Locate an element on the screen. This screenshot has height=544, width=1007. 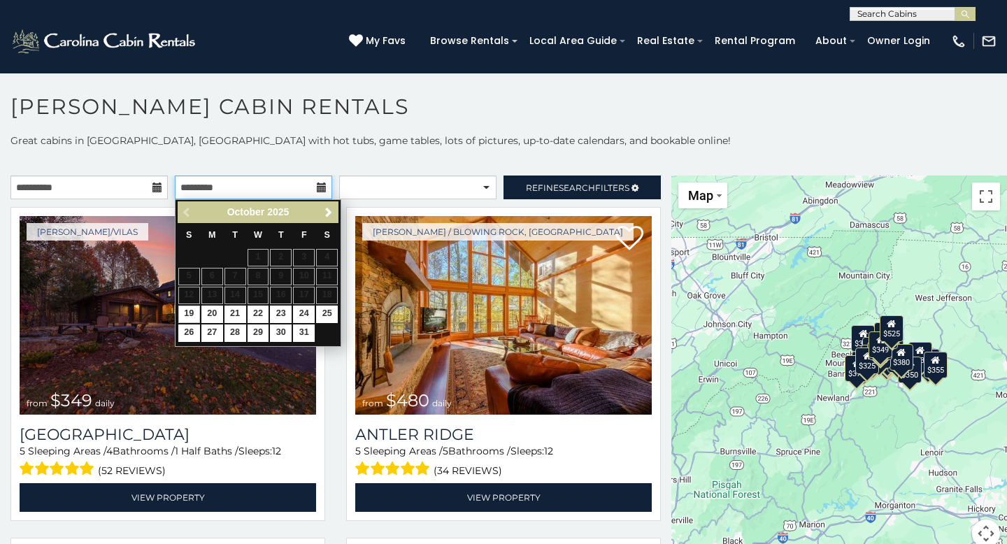
a: 29 is located at coordinates (258, 333).